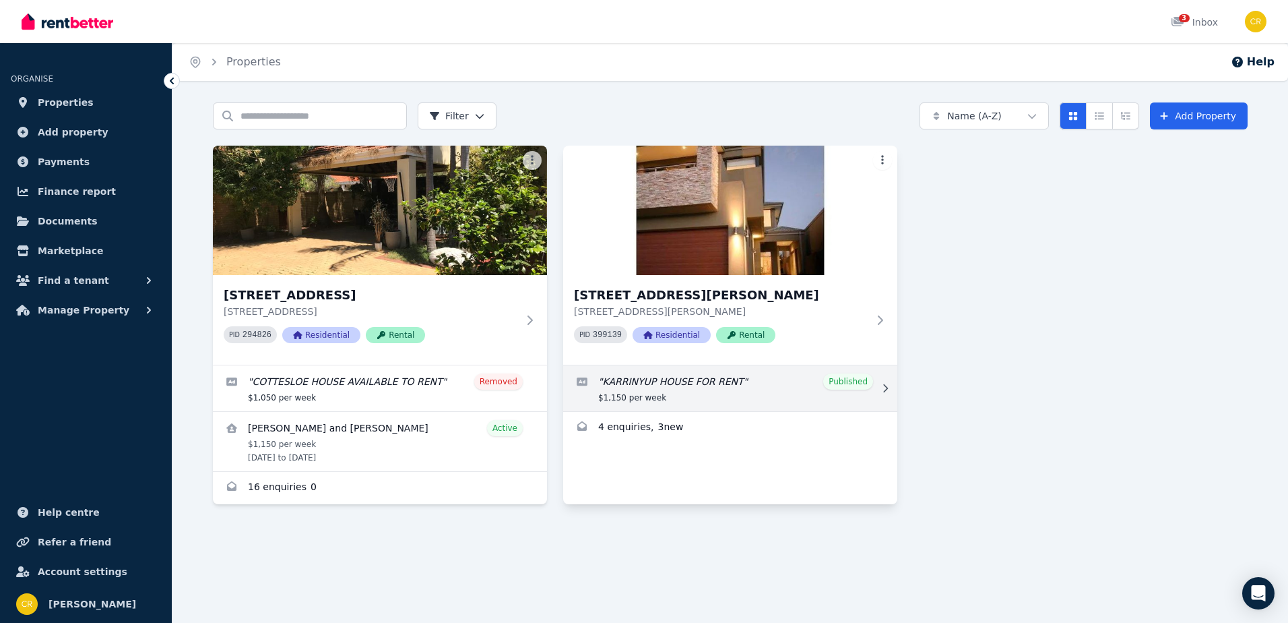  Describe the element at coordinates (607, 335) in the screenshot. I see `code: 399139` at that location.